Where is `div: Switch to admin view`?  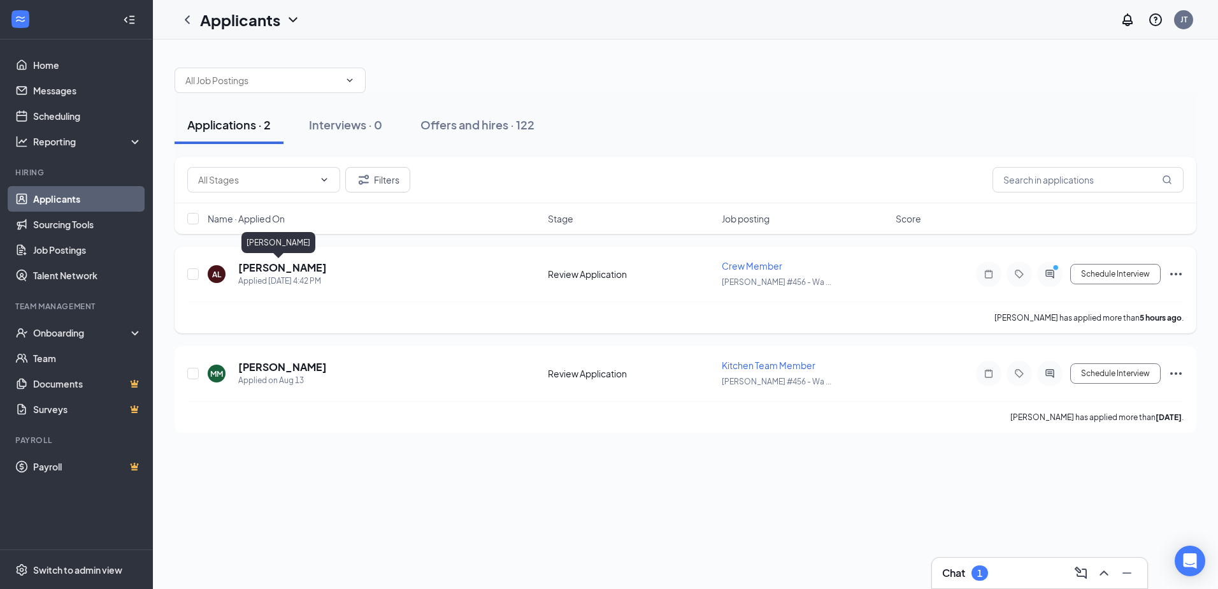
div: Switch to admin view is located at coordinates (78, 570).